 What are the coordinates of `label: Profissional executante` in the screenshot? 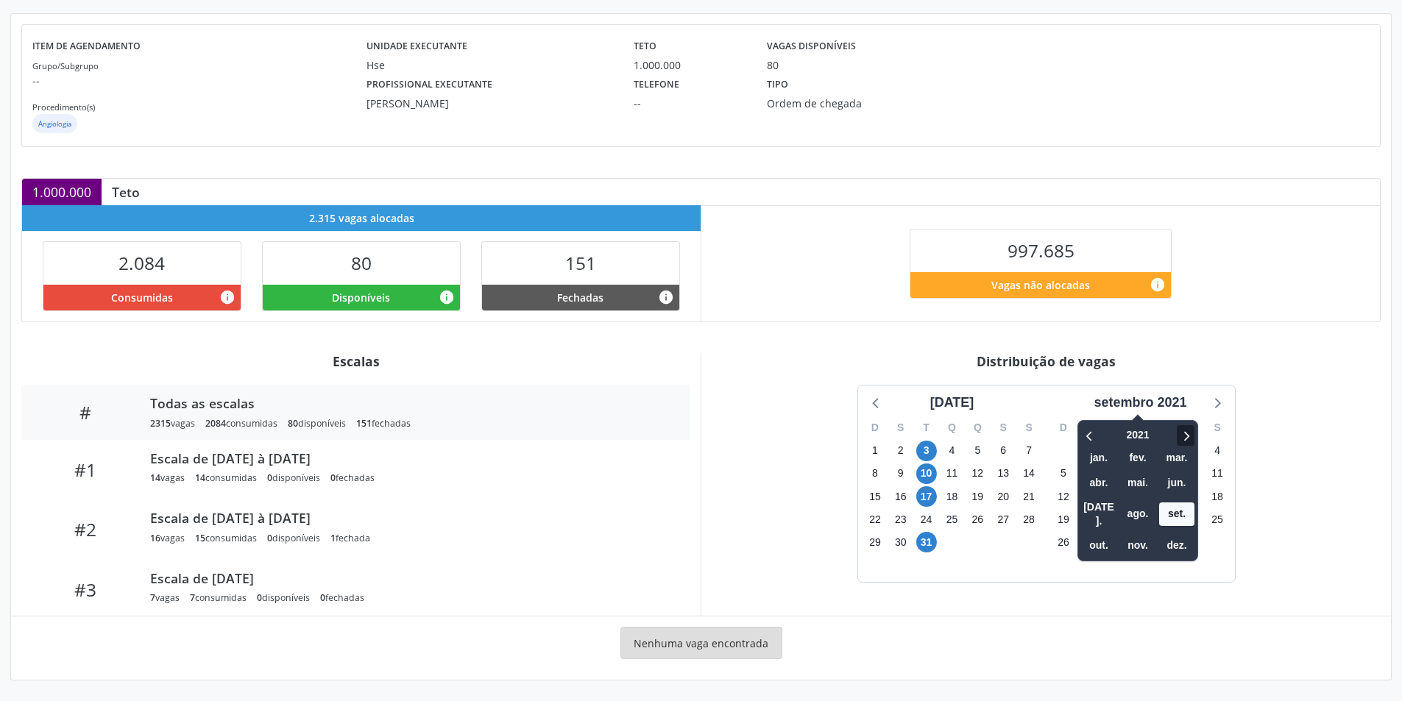 It's located at (429, 84).